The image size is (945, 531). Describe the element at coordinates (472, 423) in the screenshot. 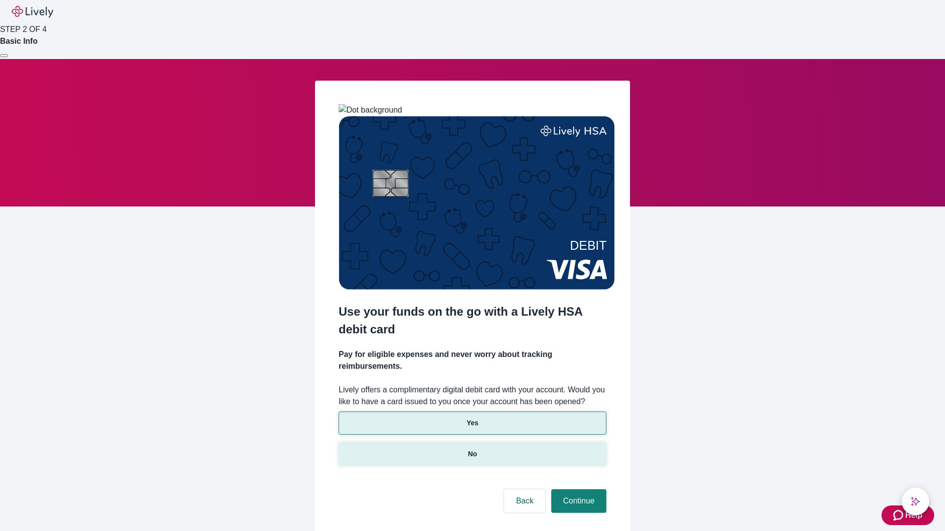

I see `p: Yes` at that location.